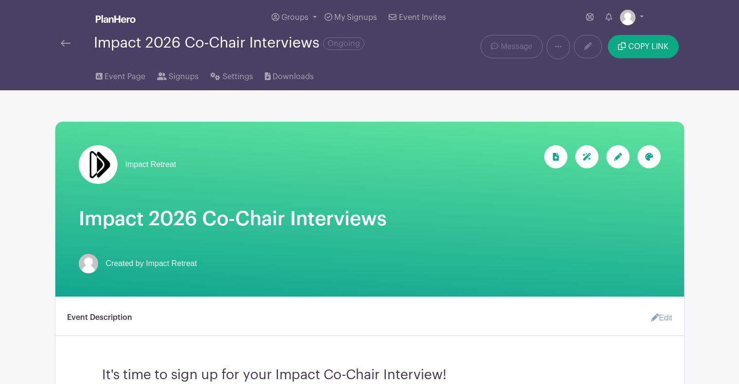 This screenshot has width=739, height=384. What do you see at coordinates (344, 44) in the screenshot?
I see `span: Ongoing` at bounding box center [344, 44].